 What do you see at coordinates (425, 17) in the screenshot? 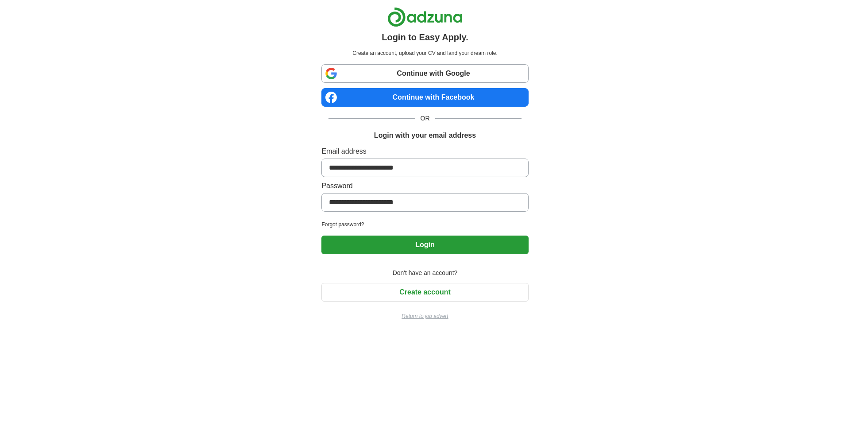
I see `img: Adzuna logo` at bounding box center [425, 17].